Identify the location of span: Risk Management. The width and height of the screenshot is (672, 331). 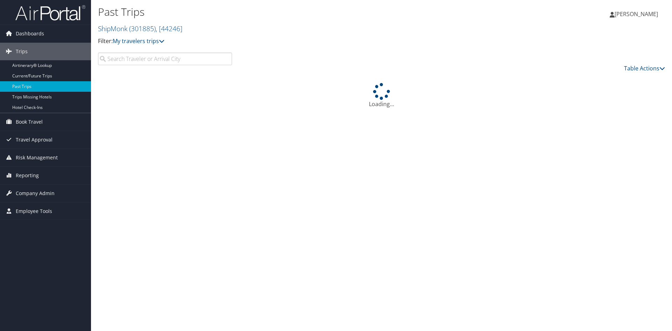
(37, 158).